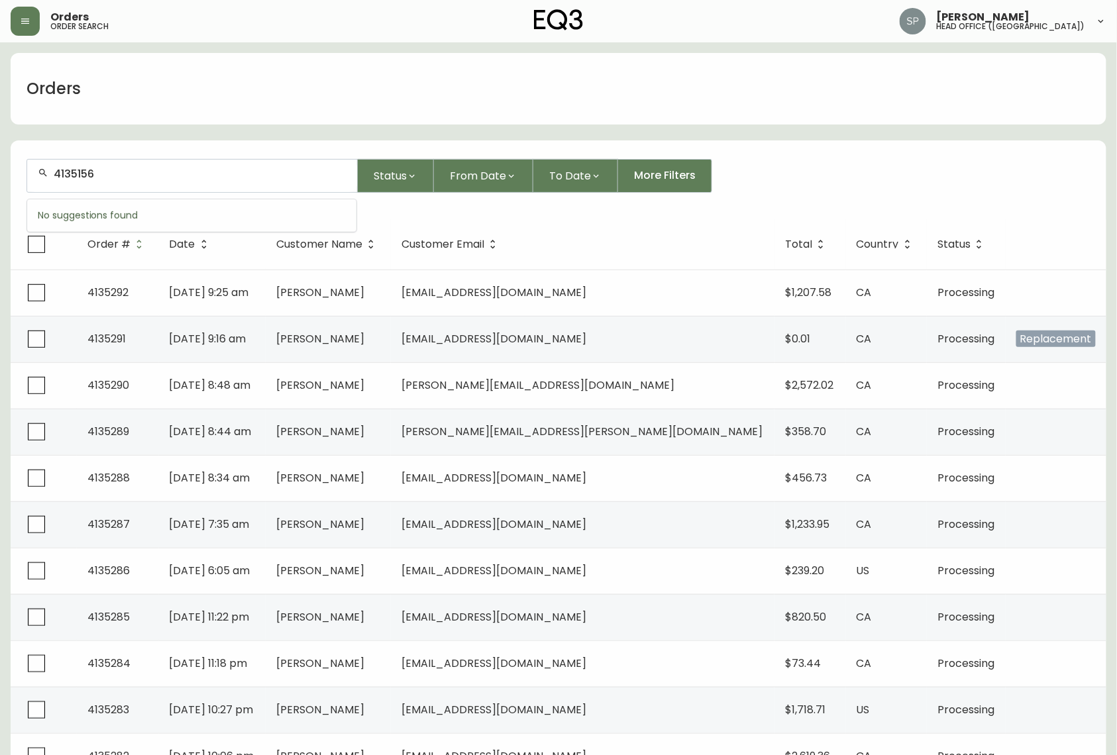  I want to click on input: Search, so click(200, 174).